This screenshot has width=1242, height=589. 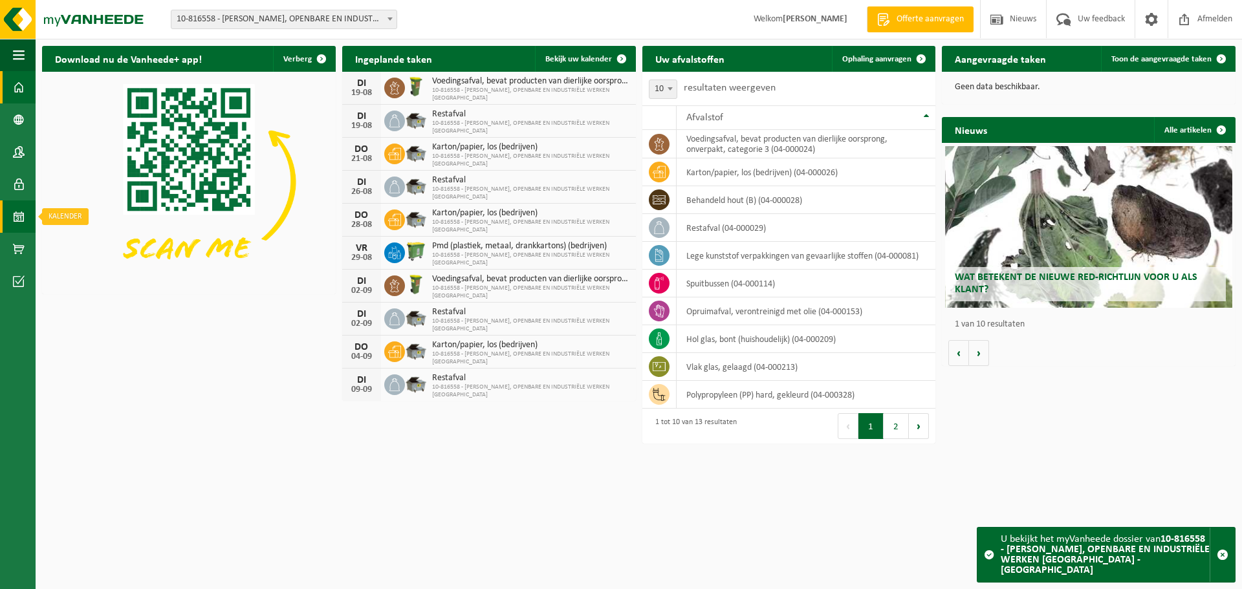 What do you see at coordinates (578, 59) in the screenshot?
I see `span: Bekijk uw kalender` at bounding box center [578, 59].